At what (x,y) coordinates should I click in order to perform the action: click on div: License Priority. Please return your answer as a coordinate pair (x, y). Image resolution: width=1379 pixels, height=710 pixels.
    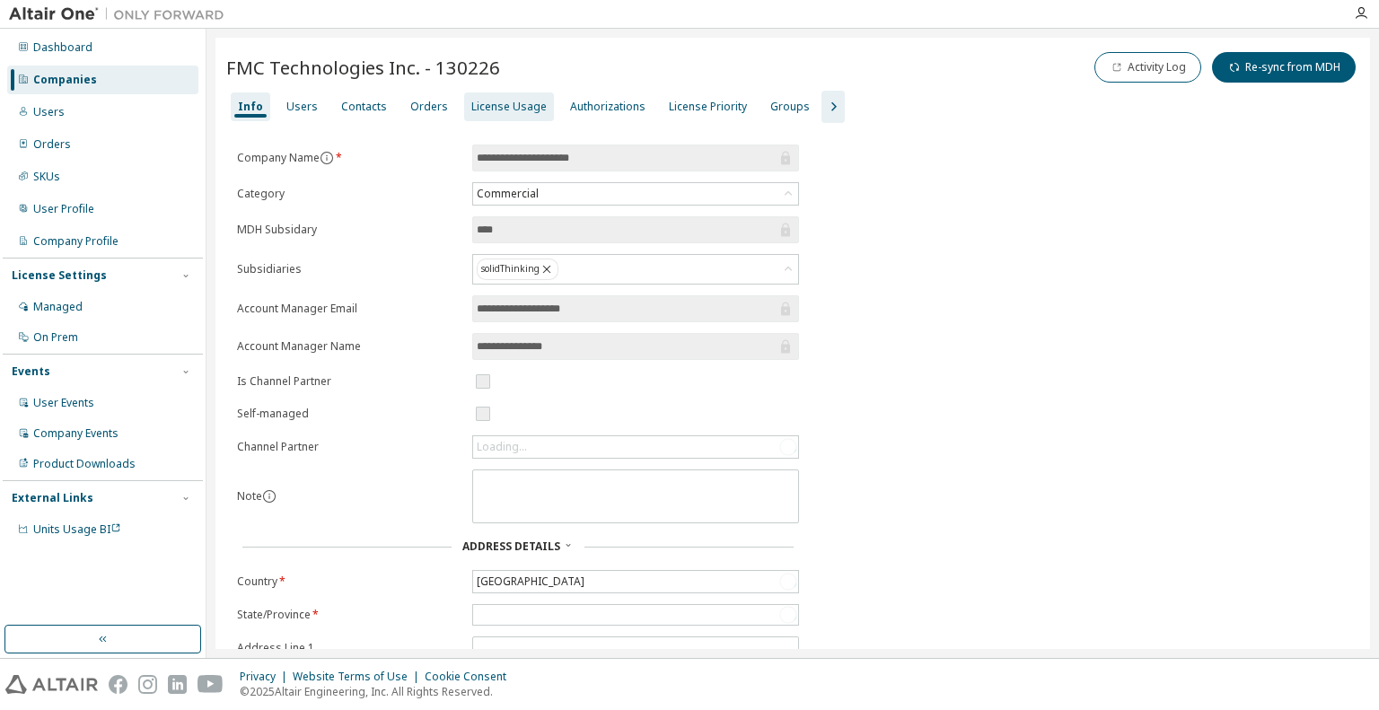
    Looking at the image, I should click on (707, 107).